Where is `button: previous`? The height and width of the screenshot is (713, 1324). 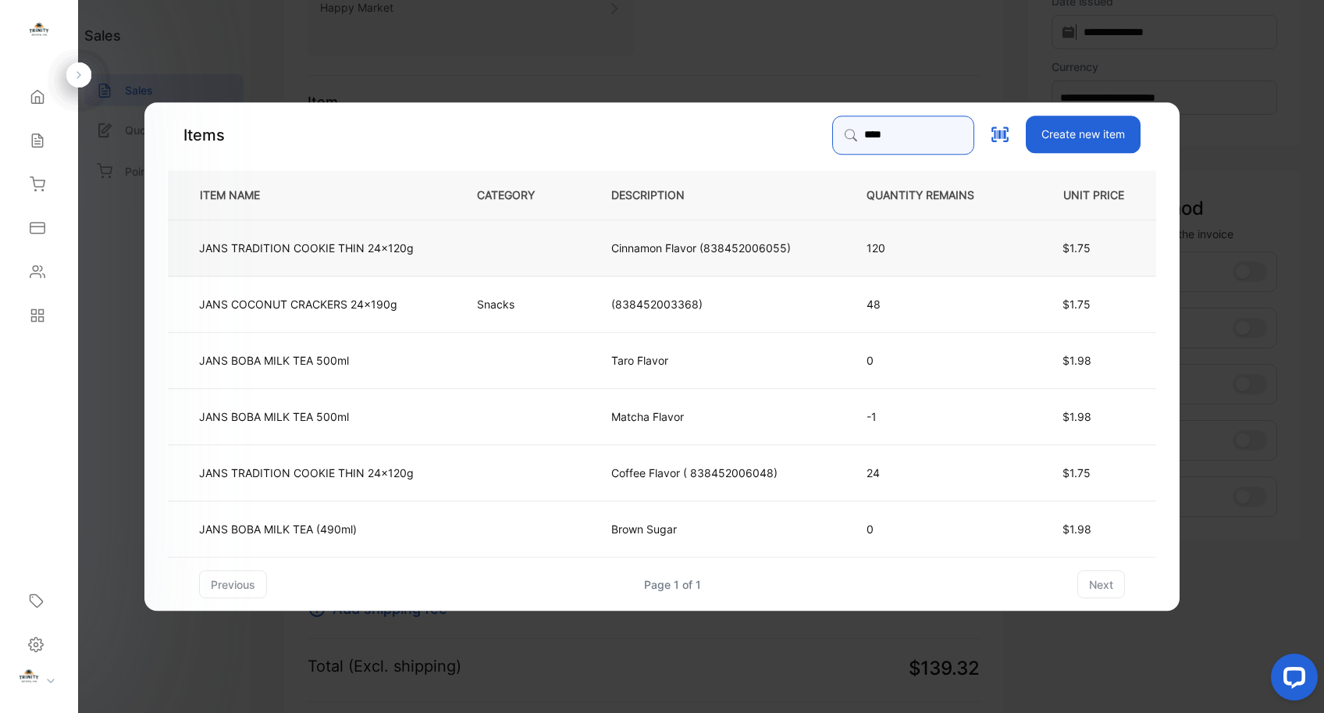
button: previous is located at coordinates (233, 584).